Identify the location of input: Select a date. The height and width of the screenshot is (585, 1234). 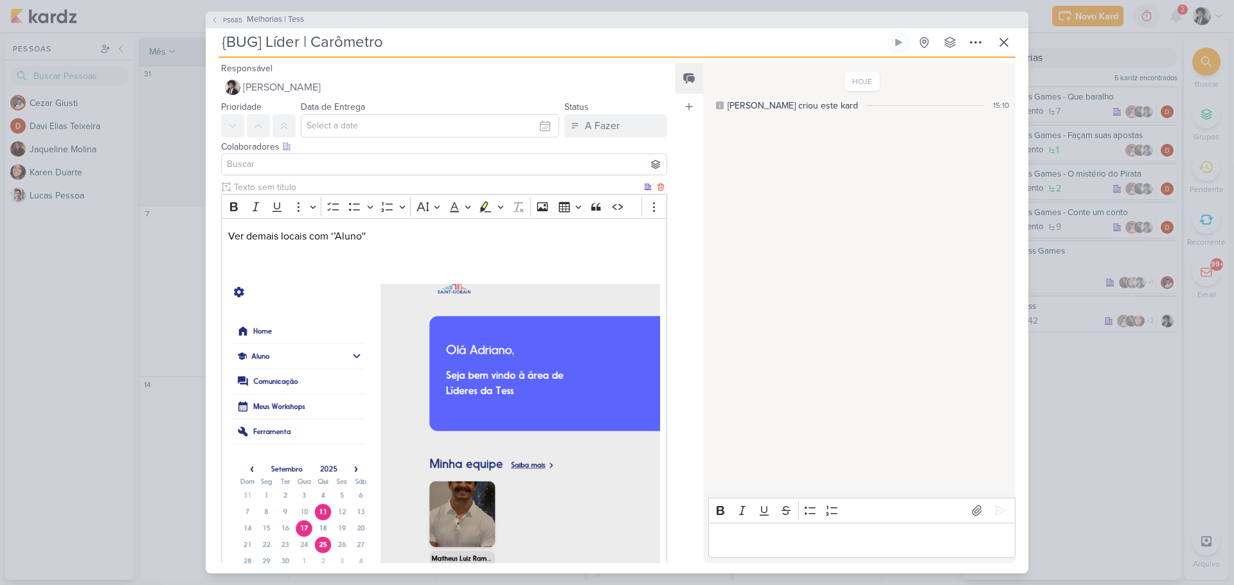
(430, 126).